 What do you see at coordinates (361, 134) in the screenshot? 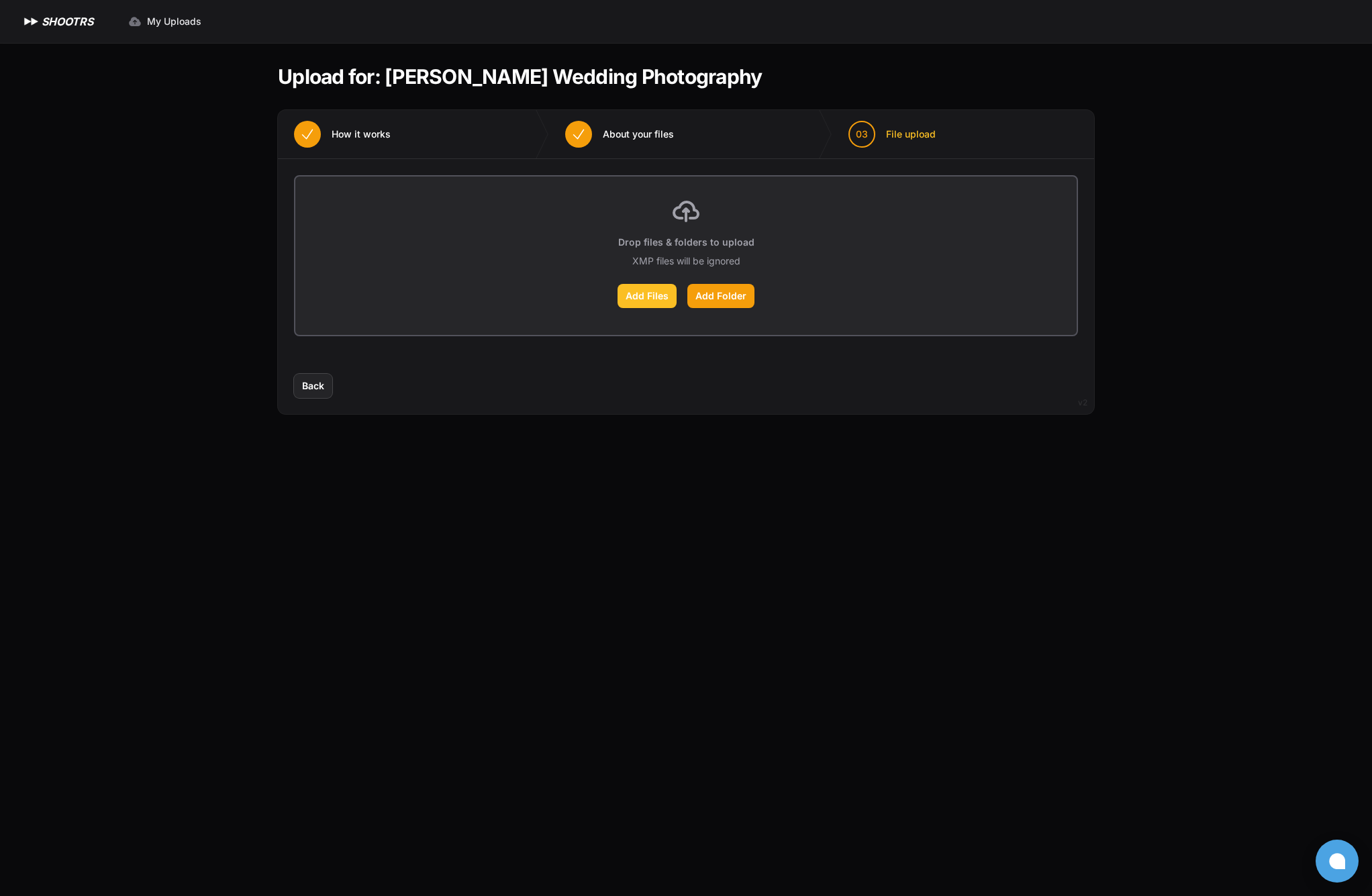
I see `span: How it works` at bounding box center [361, 134].